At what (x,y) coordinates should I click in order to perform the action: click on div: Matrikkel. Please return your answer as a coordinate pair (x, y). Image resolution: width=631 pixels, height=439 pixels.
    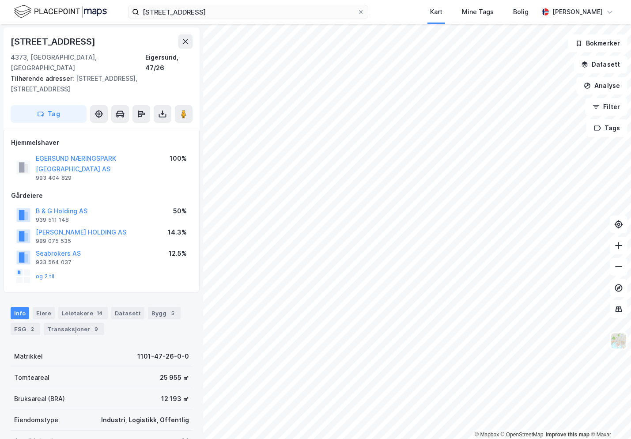
    Looking at the image, I should click on (28, 356).